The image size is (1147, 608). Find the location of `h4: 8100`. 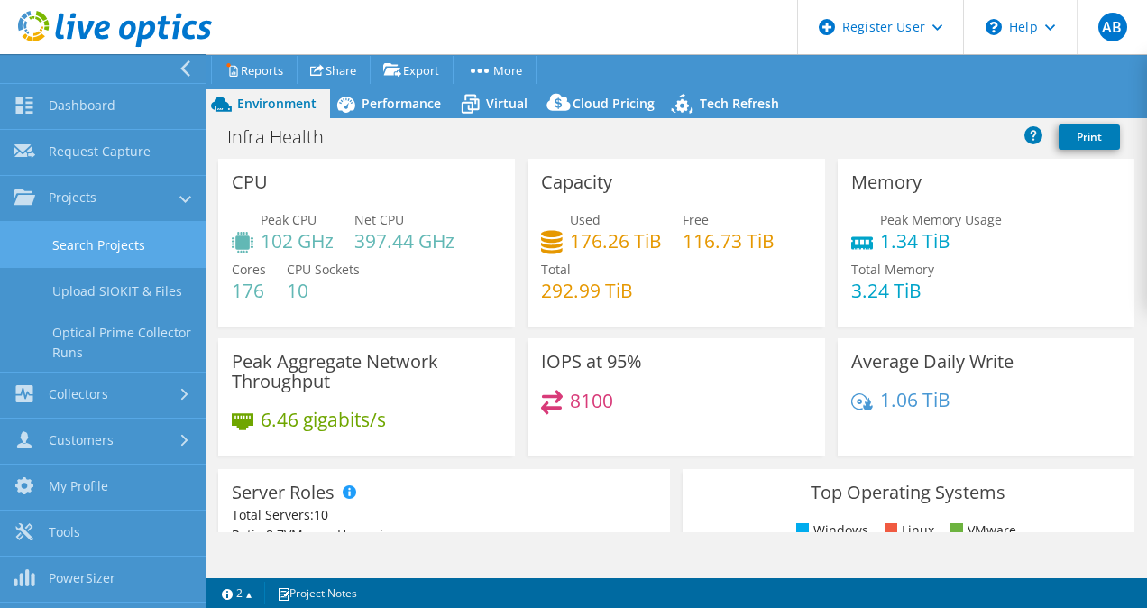

h4: 8100 is located at coordinates (592, 401).